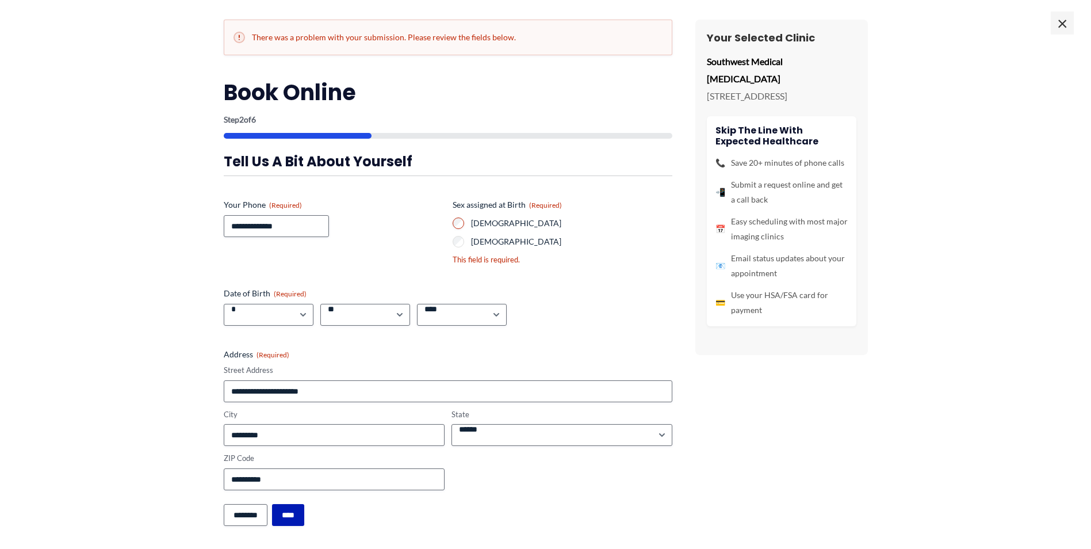 The height and width of the screenshot is (549, 1091). I want to click on label: City, so click(334, 414).